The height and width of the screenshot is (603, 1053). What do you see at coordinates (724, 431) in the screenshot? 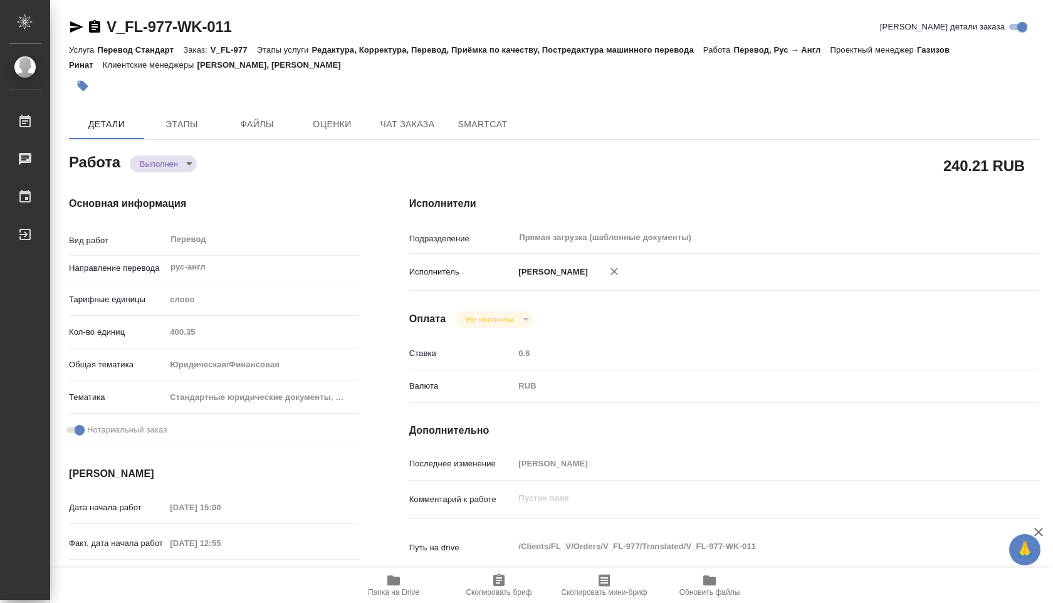
I see `h4: Дополнительно` at bounding box center [724, 431].